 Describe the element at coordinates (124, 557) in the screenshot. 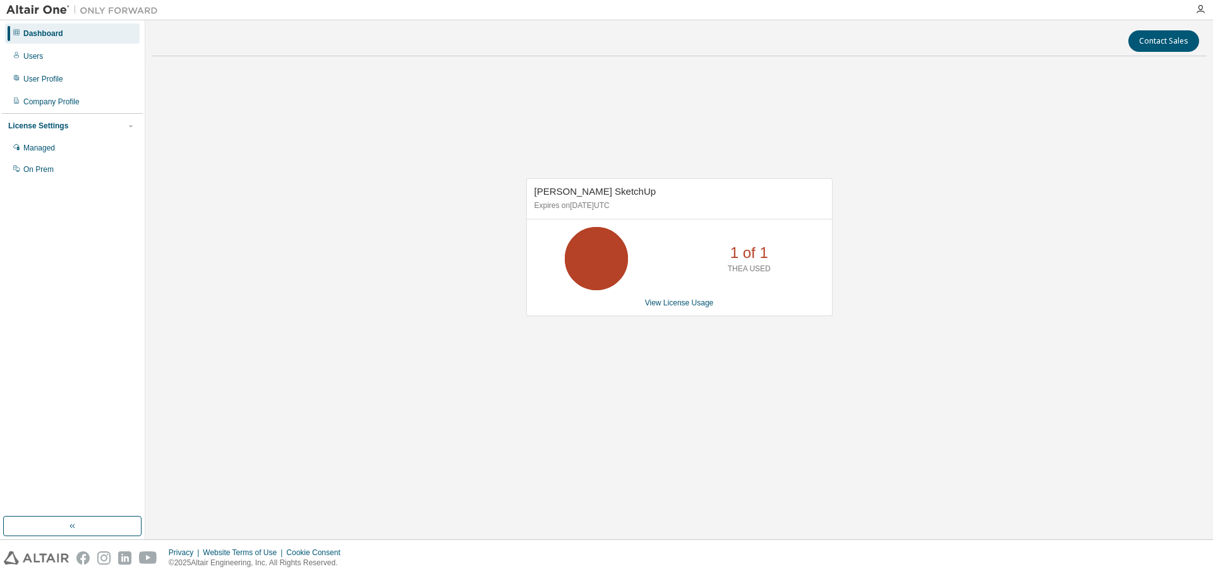

I see `img: linkedin.svg` at that location.